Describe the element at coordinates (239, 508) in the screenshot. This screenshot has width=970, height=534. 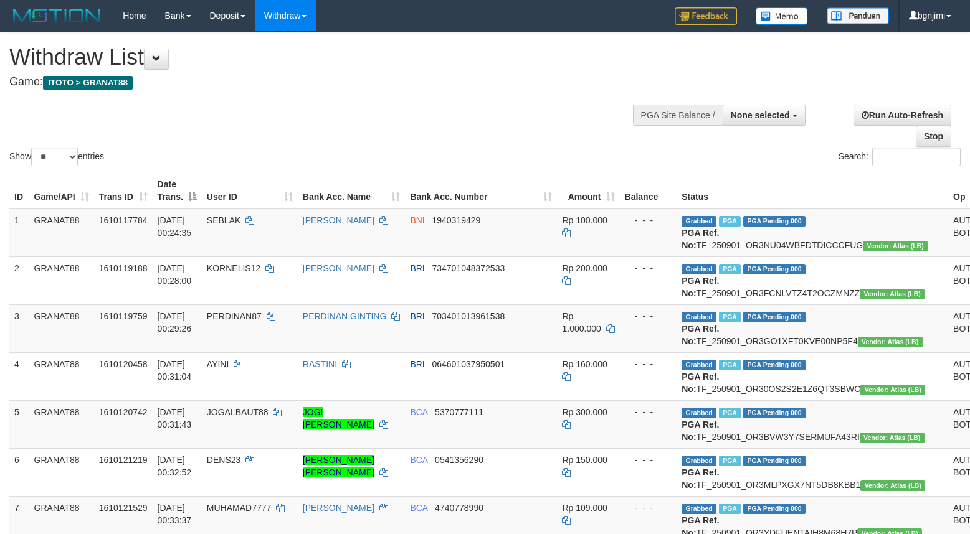
I see `span: MUHAMAD7777` at that location.